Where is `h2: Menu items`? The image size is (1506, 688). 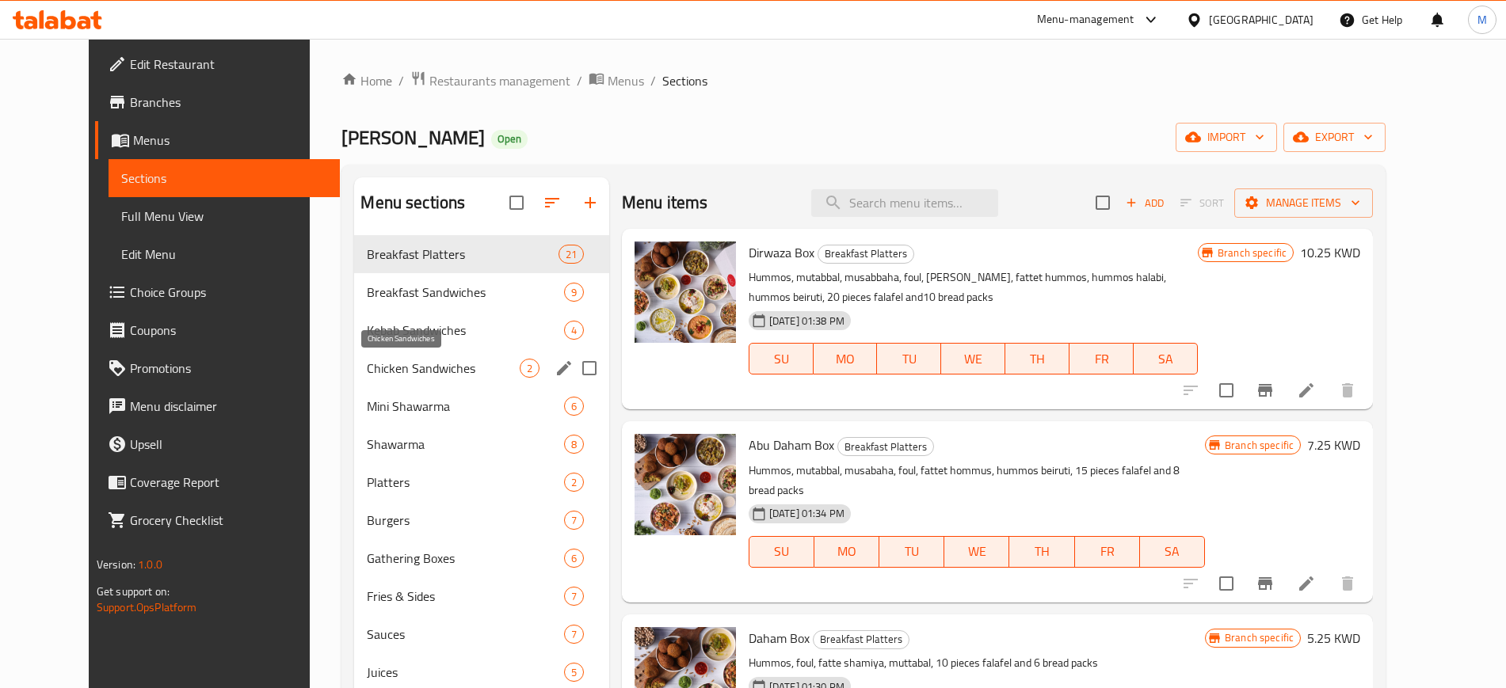 h2: Menu items is located at coordinates (665, 203).